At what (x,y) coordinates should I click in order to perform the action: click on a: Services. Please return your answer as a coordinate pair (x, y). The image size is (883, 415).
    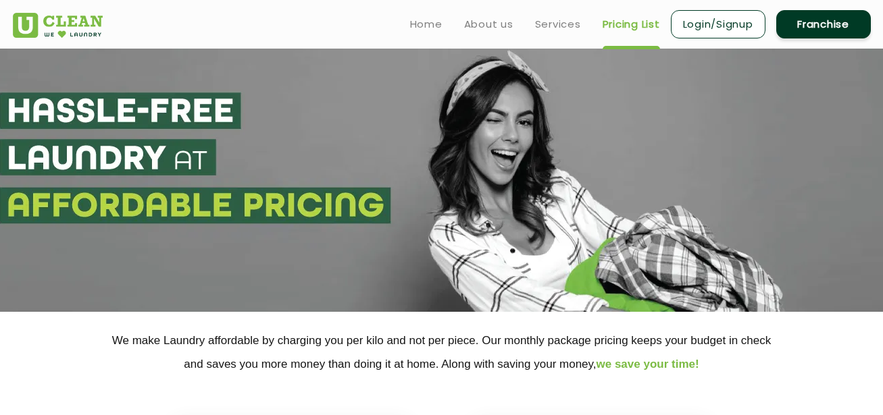
    Looking at the image, I should click on (558, 24).